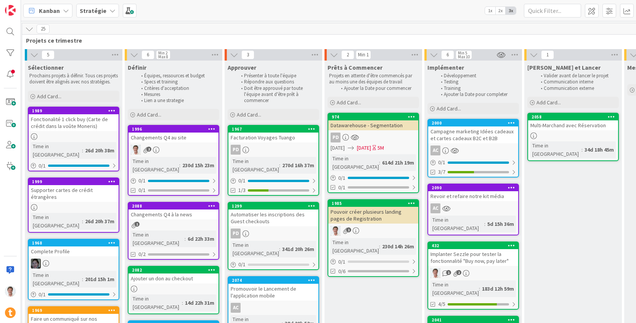  Describe the element at coordinates (173, 138) in the screenshot. I see `div: Changements Q4 au site` at that location.